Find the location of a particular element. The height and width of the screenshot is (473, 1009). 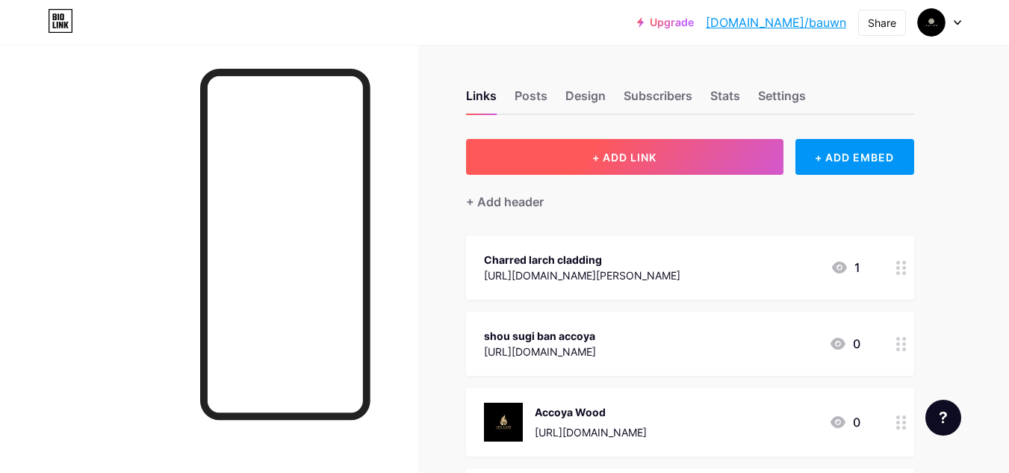

div: 1 is located at coordinates (846, 267).